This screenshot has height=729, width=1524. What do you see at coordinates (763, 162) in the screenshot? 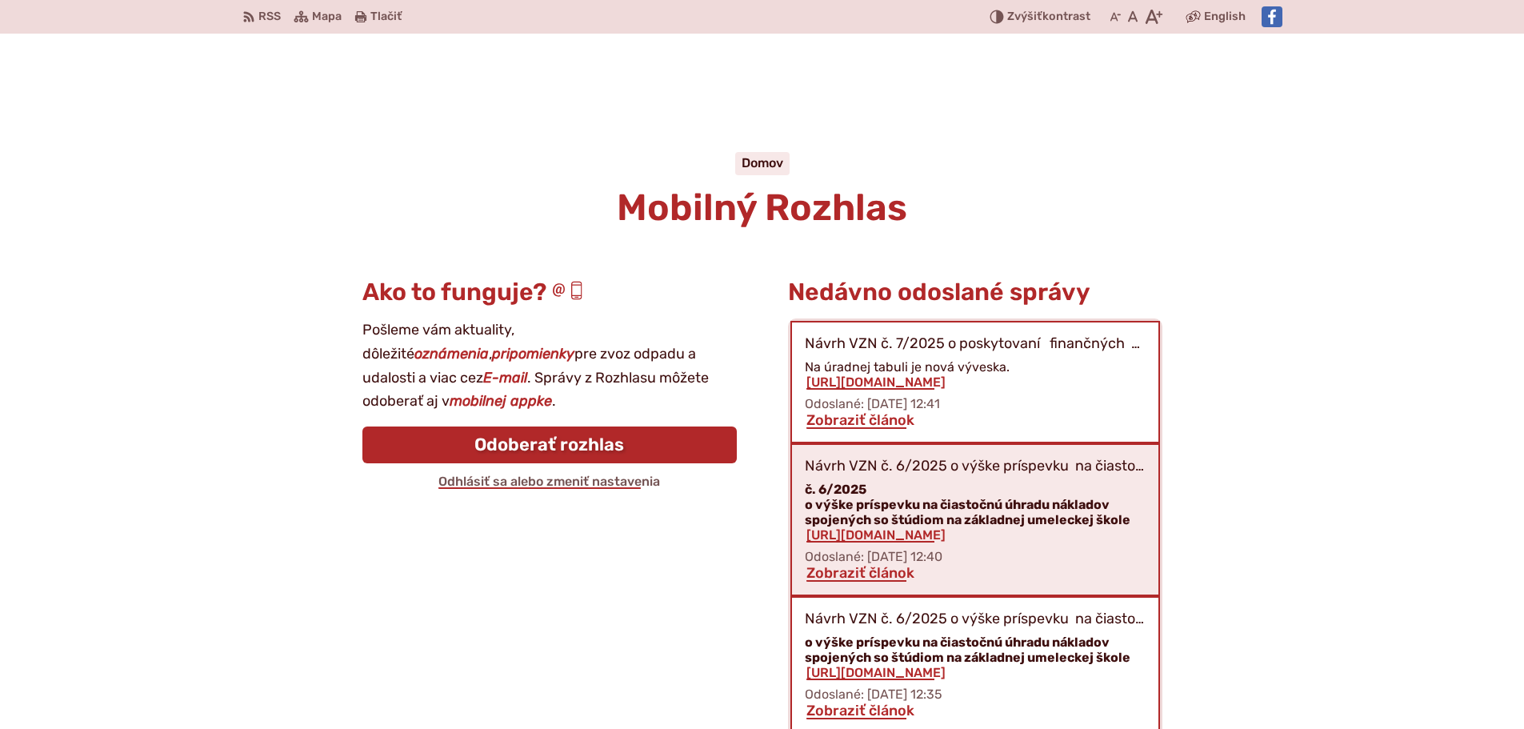
I see `a: Domov` at bounding box center [763, 162].